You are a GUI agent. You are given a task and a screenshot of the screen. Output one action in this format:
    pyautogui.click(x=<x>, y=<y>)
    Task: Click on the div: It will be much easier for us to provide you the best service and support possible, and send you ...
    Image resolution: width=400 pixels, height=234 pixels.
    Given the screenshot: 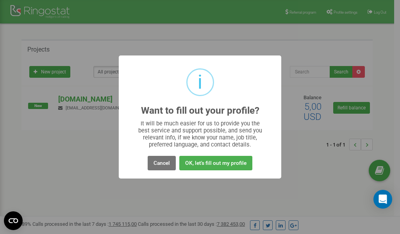 What is the action you would take?
    pyautogui.click(x=200, y=134)
    